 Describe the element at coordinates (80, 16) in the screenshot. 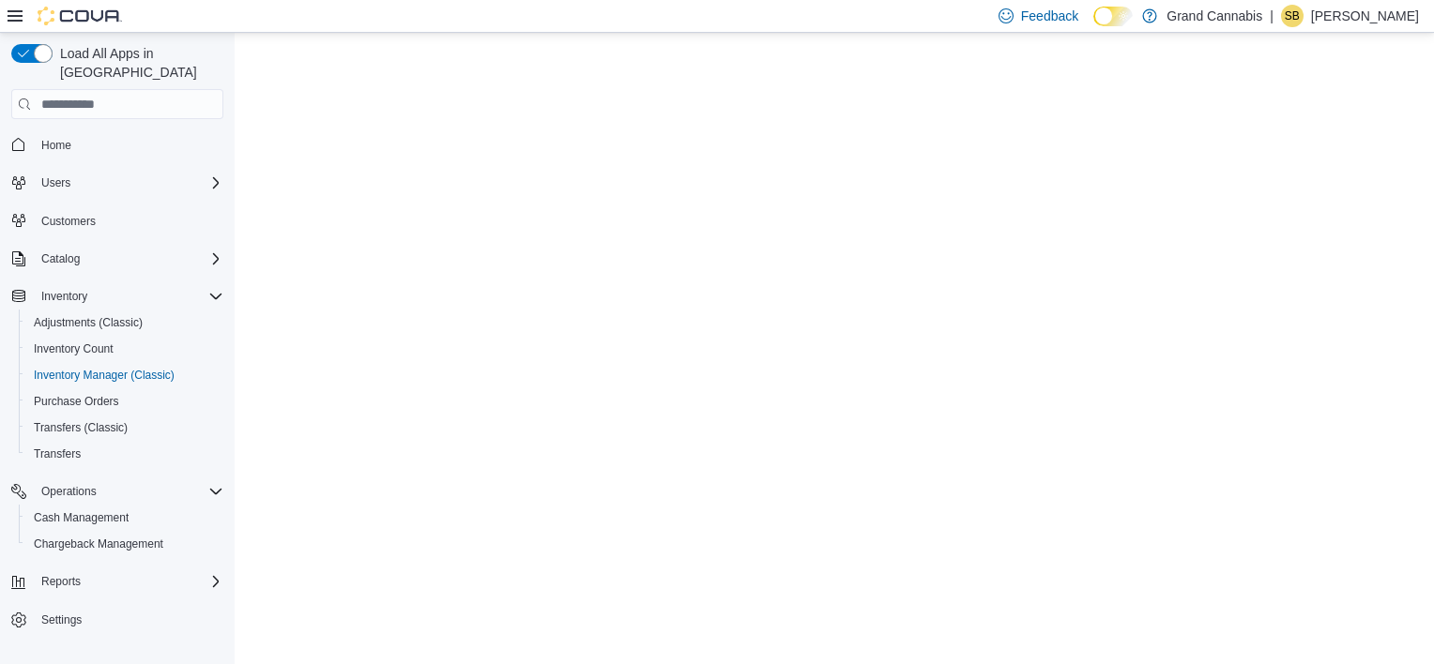

I see `img: Cova` at that location.